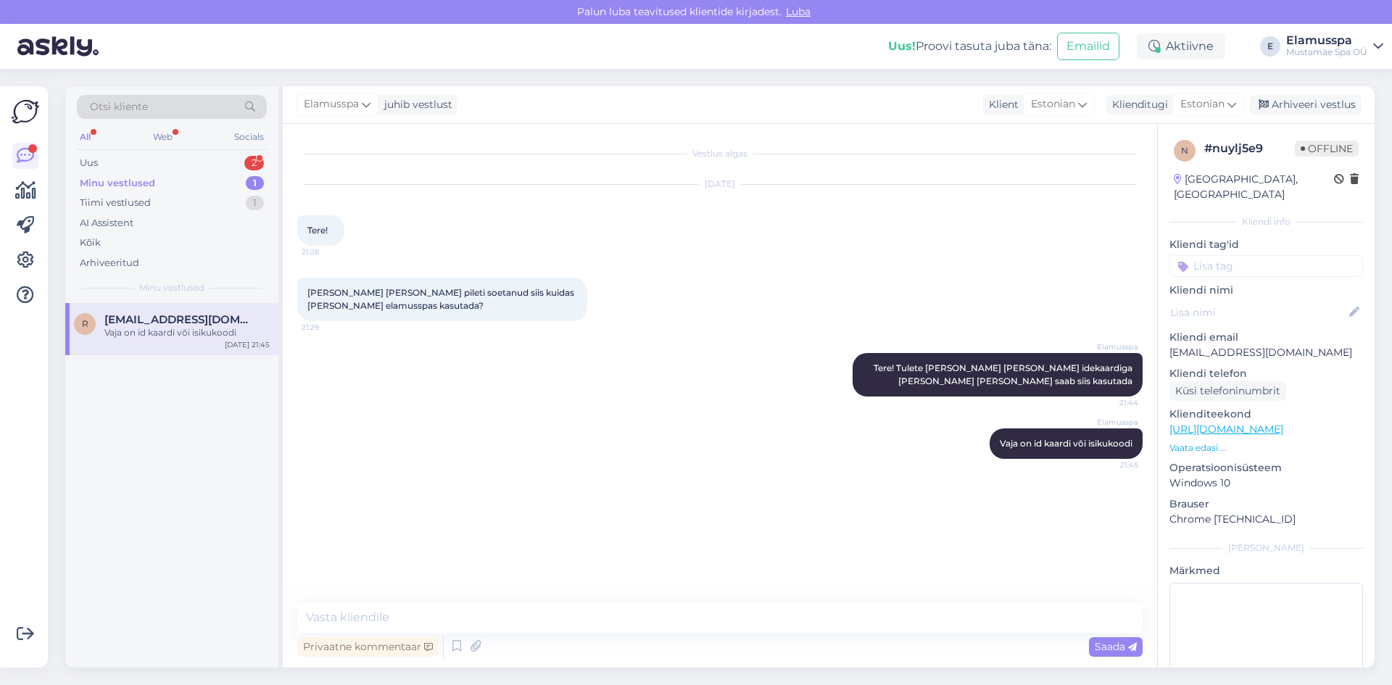 Image resolution: width=1392 pixels, height=685 pixels. Describe the element at coordinates (25, 112) in the screenshot. I see `img: Askly Logo` at that location.